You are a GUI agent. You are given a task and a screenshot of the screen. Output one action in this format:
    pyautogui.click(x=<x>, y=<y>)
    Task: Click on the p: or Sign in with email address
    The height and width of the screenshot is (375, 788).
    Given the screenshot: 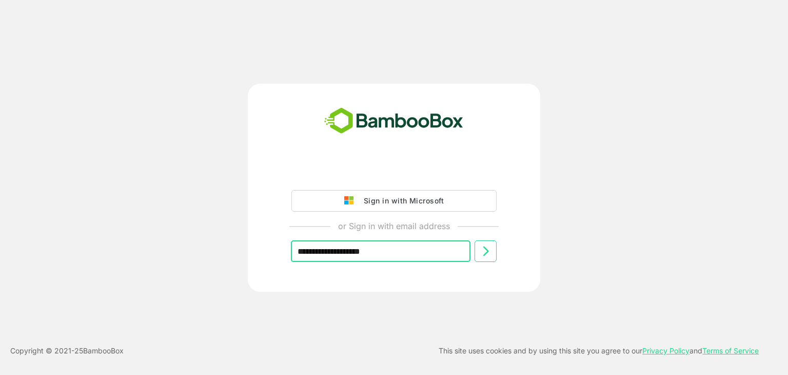 What is the action you would take?
    pyautogui.click(x=394, y=226)
    